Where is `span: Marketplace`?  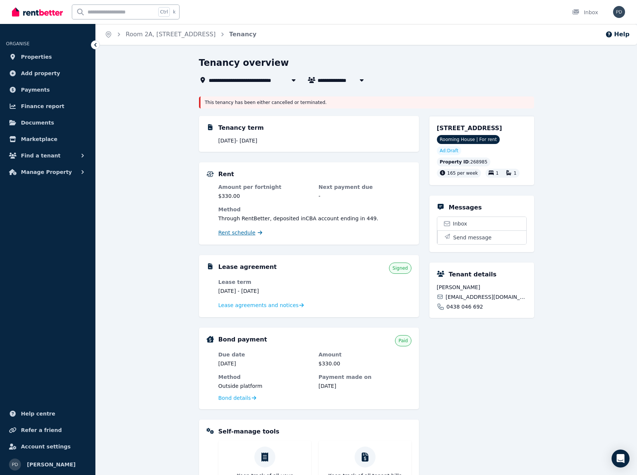
span: Marketplace is located at coordinates (39, 139).